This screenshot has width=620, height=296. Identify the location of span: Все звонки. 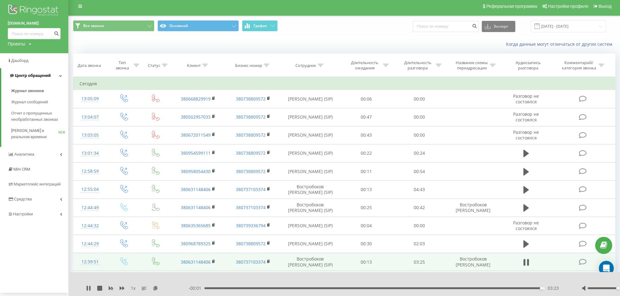
(94, 26).